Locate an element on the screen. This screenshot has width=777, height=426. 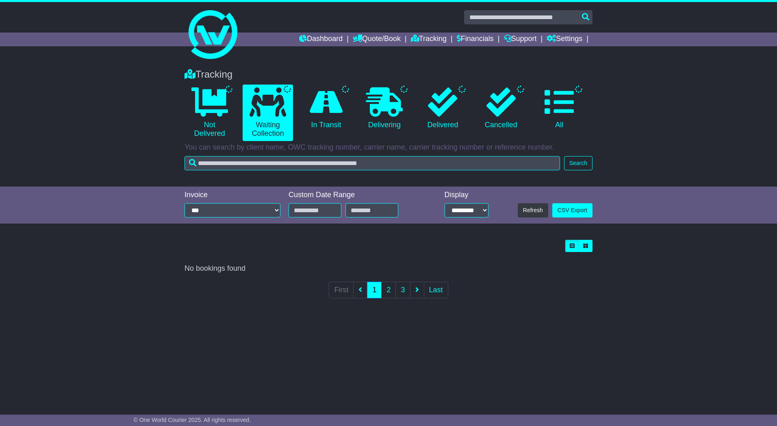
div: Tracking is located at coordinates (389, 74).